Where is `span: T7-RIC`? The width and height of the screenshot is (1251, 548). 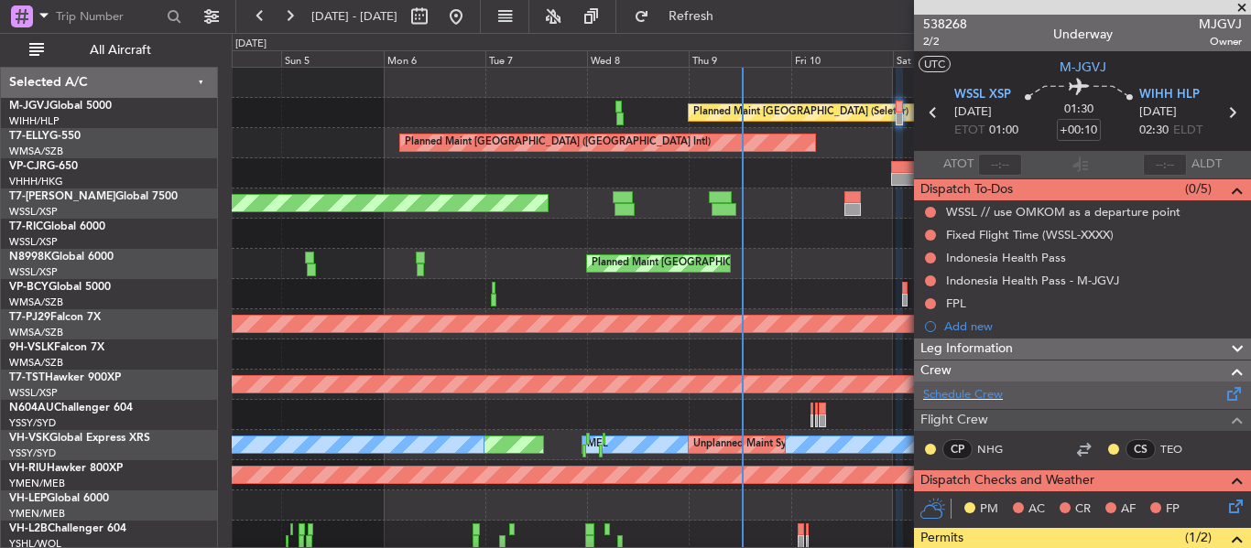
span: T7-RIC is located at coordinates (26, 227).